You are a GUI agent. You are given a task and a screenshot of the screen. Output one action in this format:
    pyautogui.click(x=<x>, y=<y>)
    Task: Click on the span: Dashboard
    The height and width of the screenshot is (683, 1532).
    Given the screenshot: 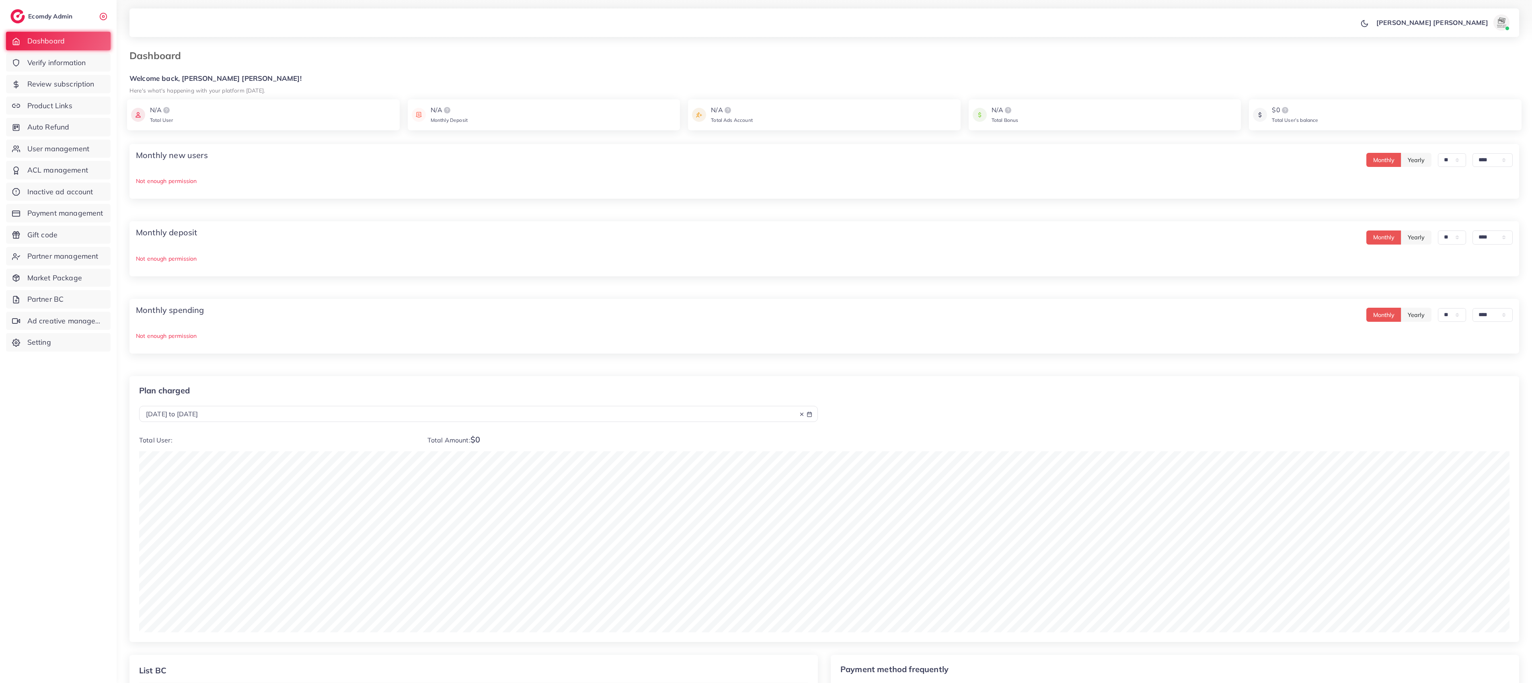 What is the action you would take?
    pyautogui.click(x=46, y=41)
    